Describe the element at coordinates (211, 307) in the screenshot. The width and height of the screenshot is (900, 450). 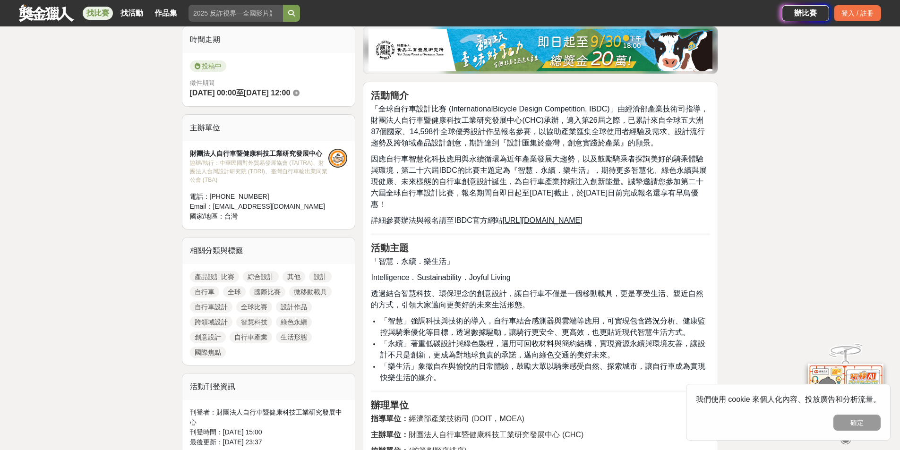
I see `a: 自行車設計` at that location.